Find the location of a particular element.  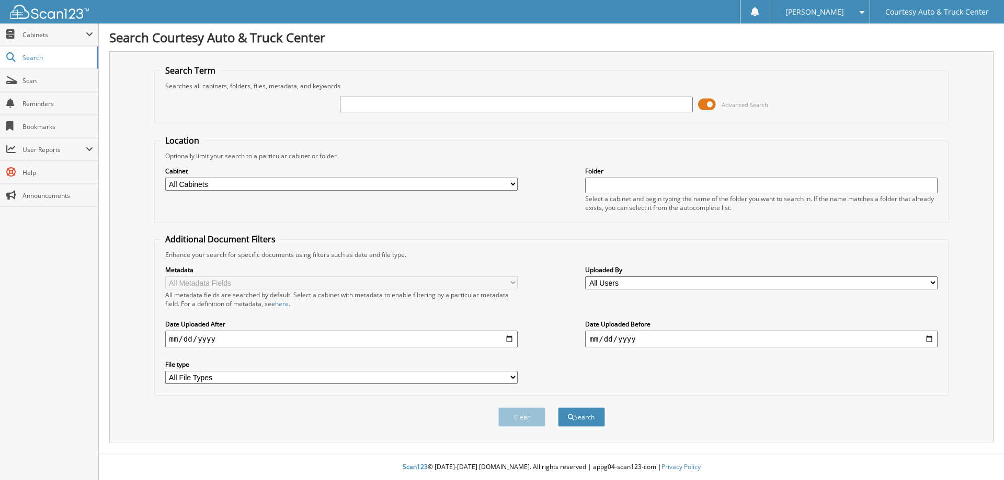

label: Cabinet is located at coordinates (341, 171).